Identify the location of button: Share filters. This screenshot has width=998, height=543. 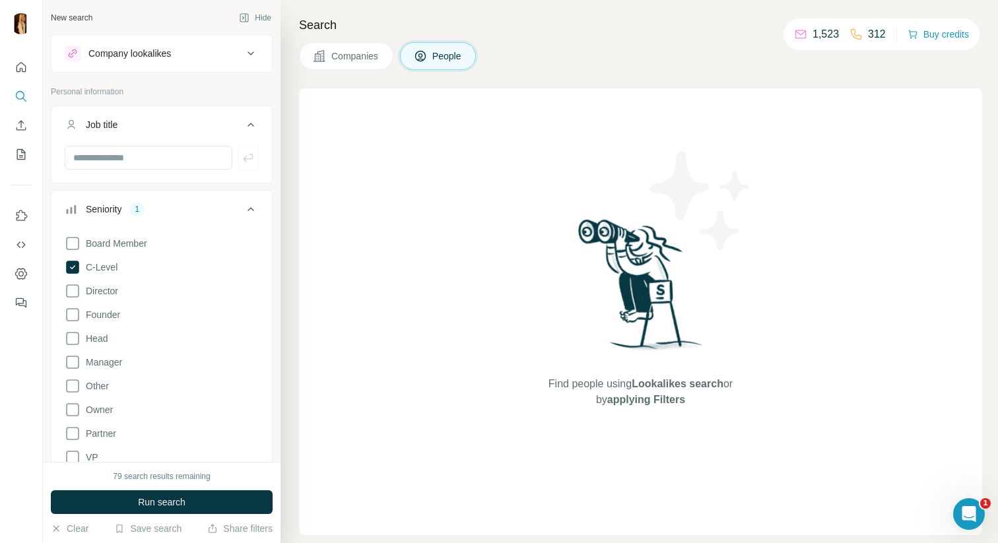
(240, 529).